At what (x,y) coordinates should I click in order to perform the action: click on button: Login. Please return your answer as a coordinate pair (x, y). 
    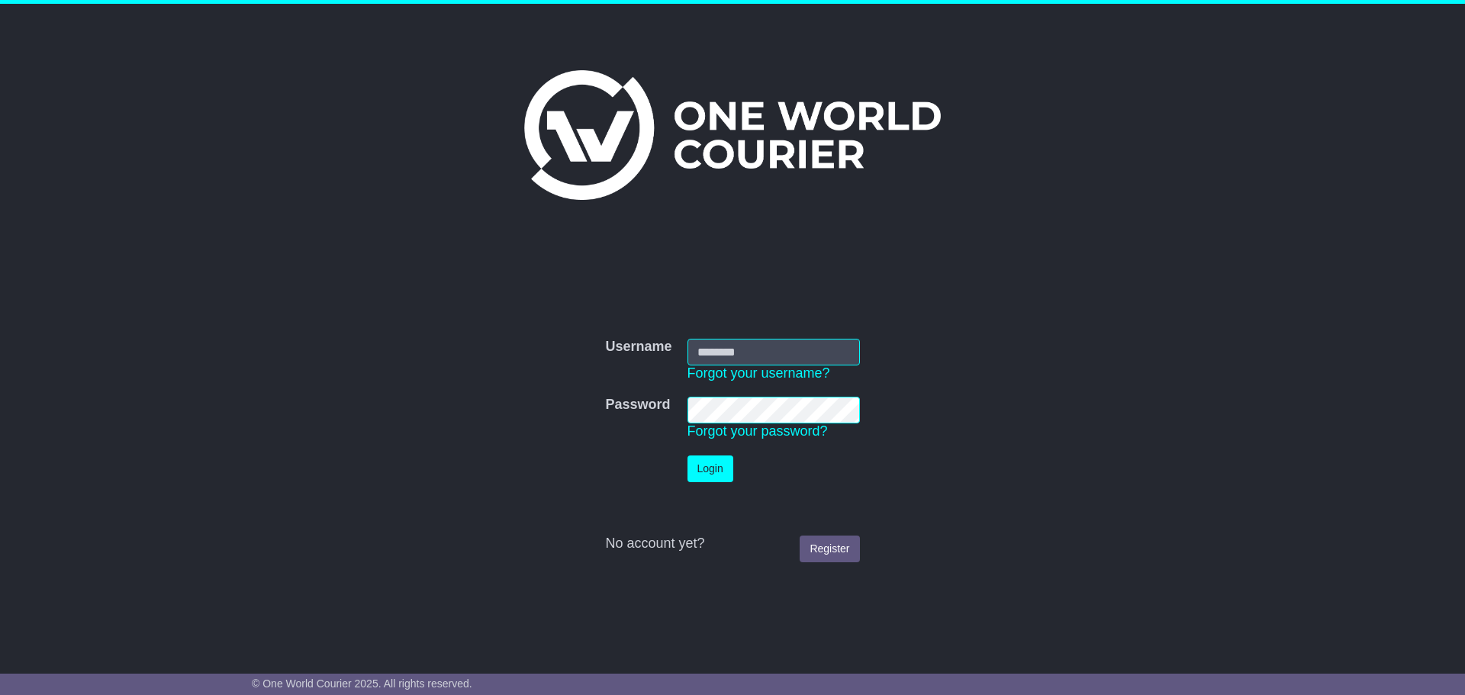
    Looking at the image, I should click on (711, 469).